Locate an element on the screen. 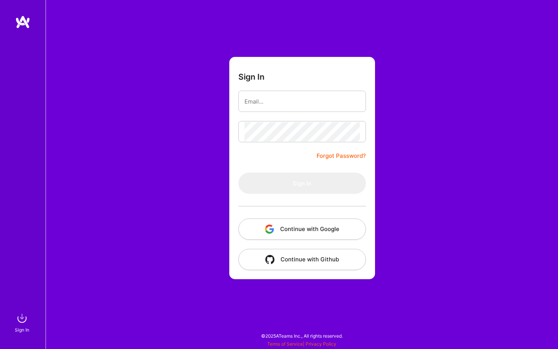 Image resolution: width=558 pixels, height=349 pixels. div: © 2025 ATeams Inc., All rights reserved. is located at coordinates (302, 336).